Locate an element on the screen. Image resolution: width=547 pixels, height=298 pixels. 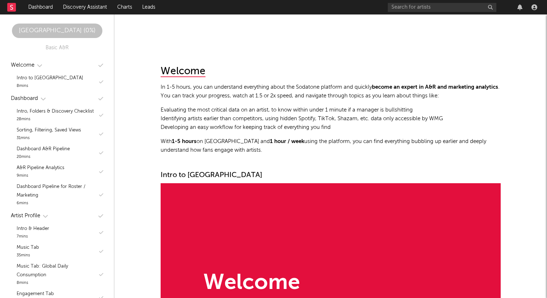
div: 31 mins is located at coordinates (49, 138).